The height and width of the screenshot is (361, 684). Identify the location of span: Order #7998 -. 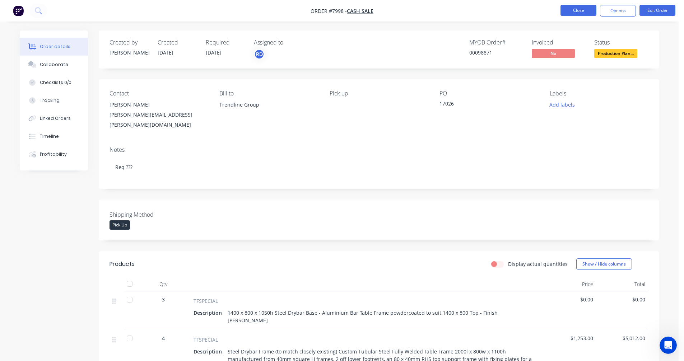
(328, 11).